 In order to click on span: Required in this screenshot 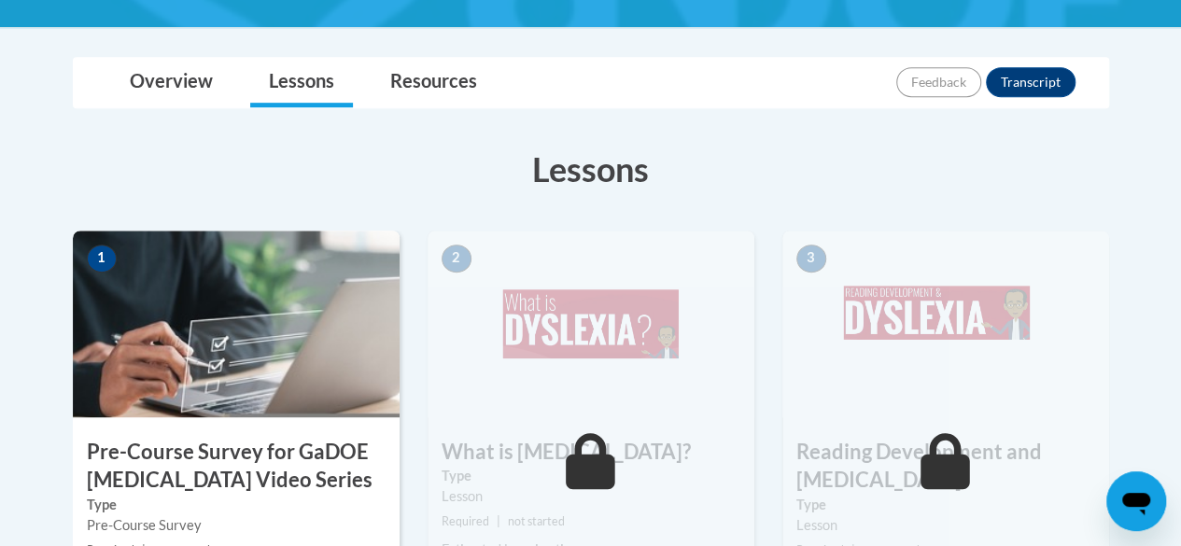, I will do `click(465, 521)`.